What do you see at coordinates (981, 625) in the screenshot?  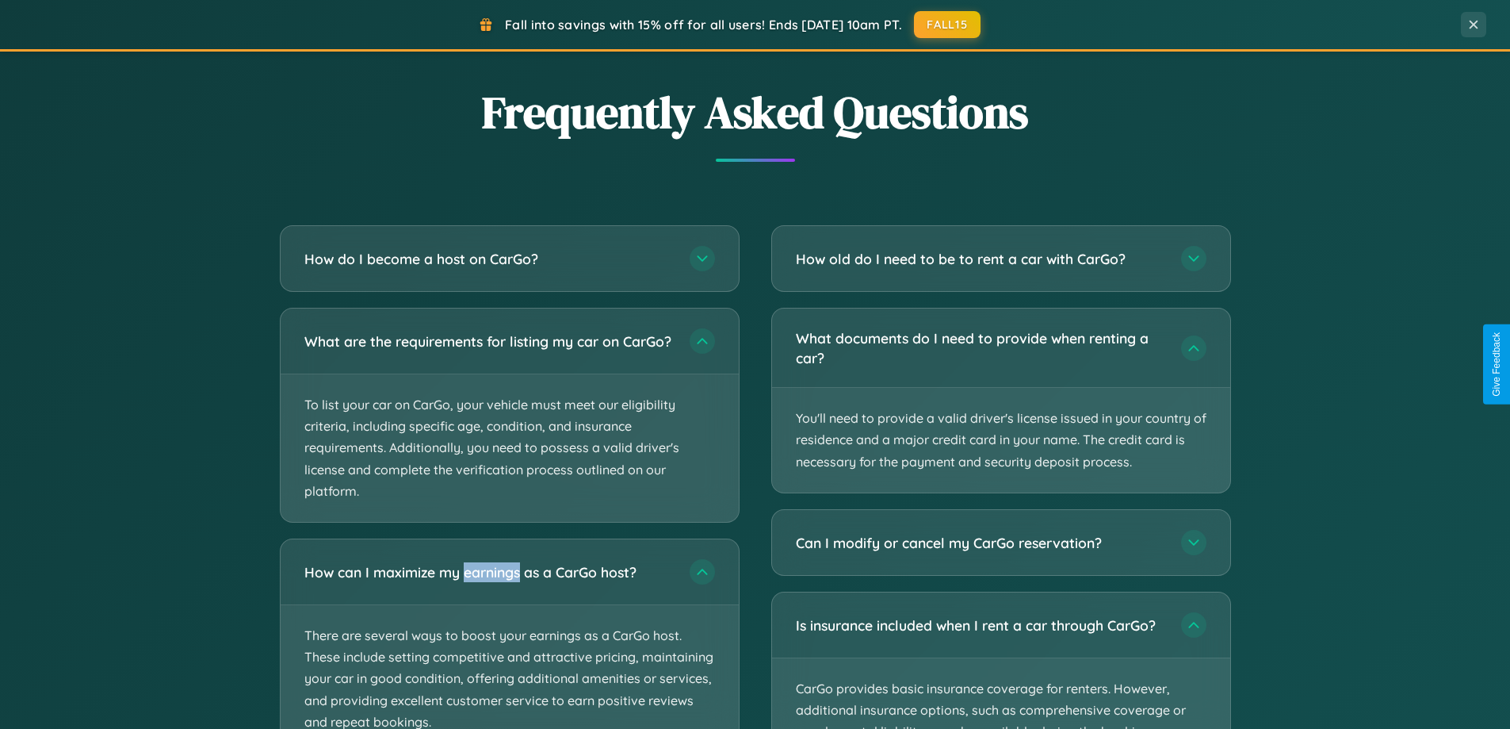 I see `h3: Is insurance included when I rent a car through CarGo?` at bounding box center [981, 625].